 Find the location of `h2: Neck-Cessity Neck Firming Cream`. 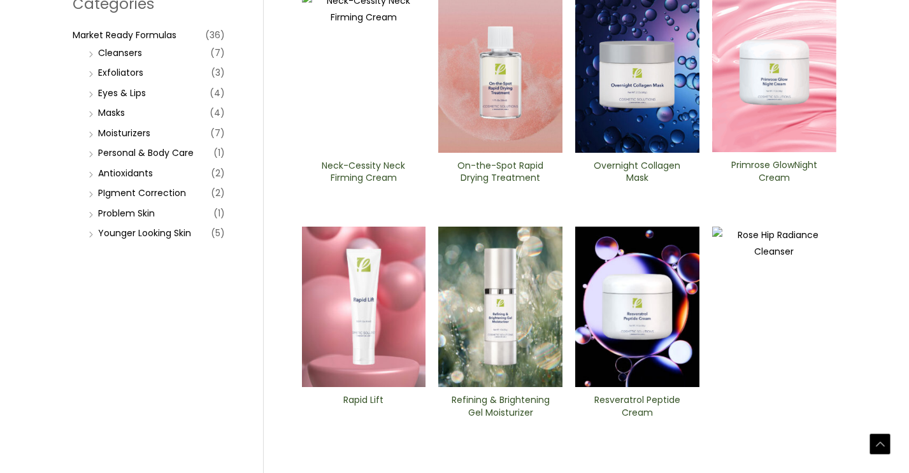

h2: Neck-Cessity Neck Firming Cream is located at coordinates (363, 172).